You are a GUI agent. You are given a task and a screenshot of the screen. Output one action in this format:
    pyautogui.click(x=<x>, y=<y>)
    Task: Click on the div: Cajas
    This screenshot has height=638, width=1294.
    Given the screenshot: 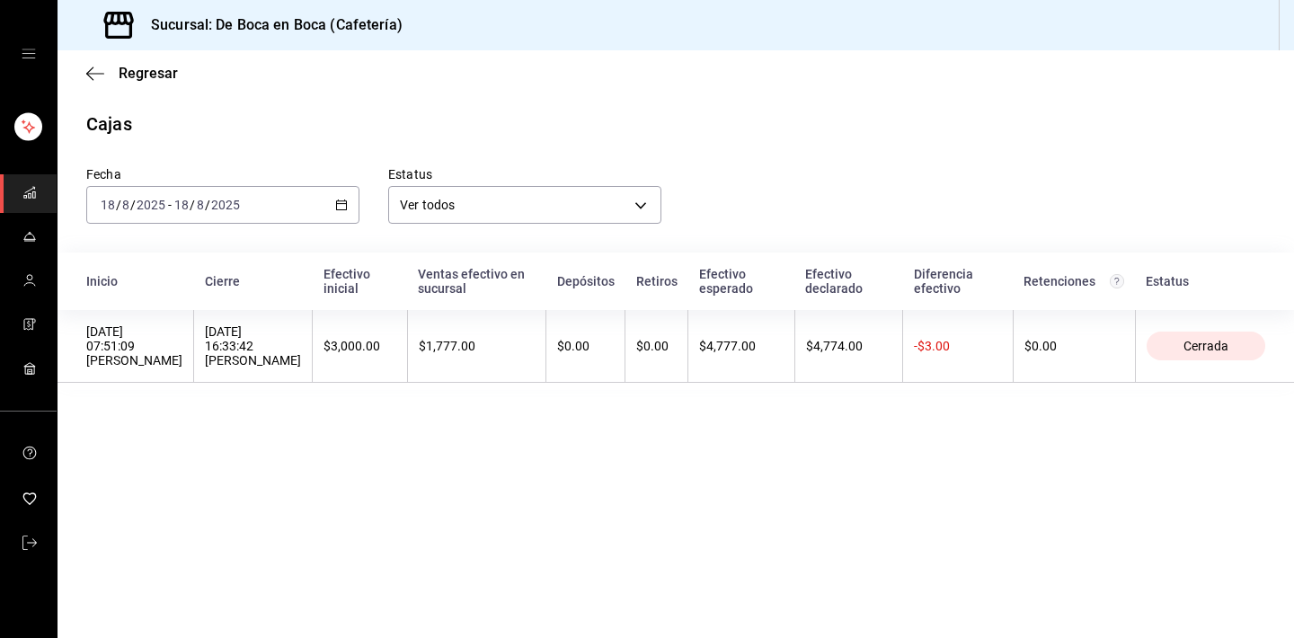 What is the action you would take?
    pyautogui.click(x=109, y=124)
    